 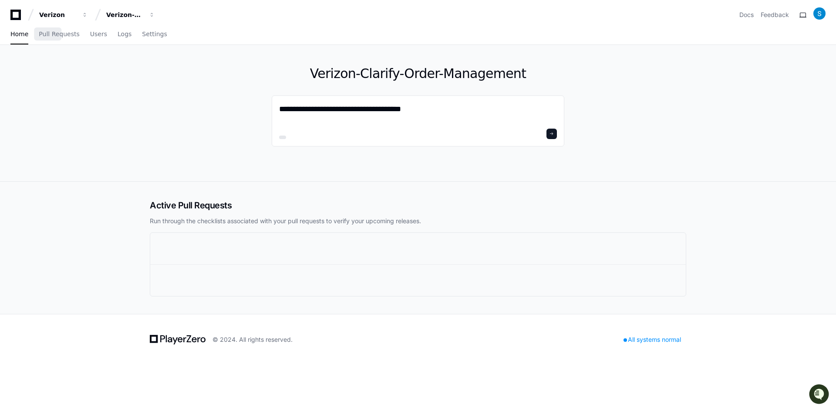 I want to click on button: Feedback, so click(x=775, y=15).